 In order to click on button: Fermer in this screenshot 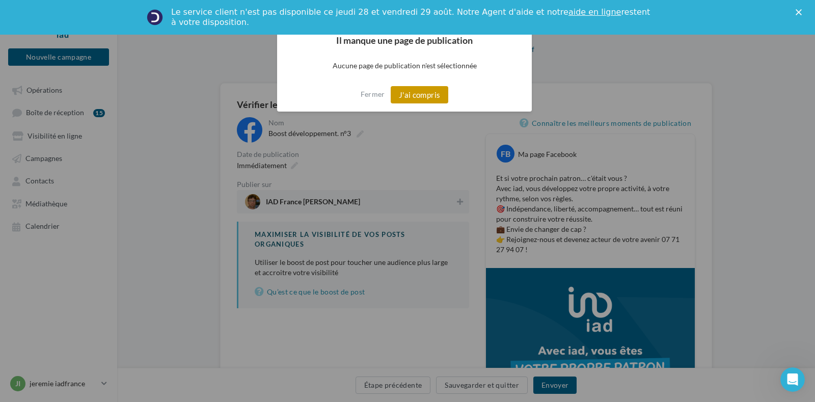, I will do `click(373, 94)`.